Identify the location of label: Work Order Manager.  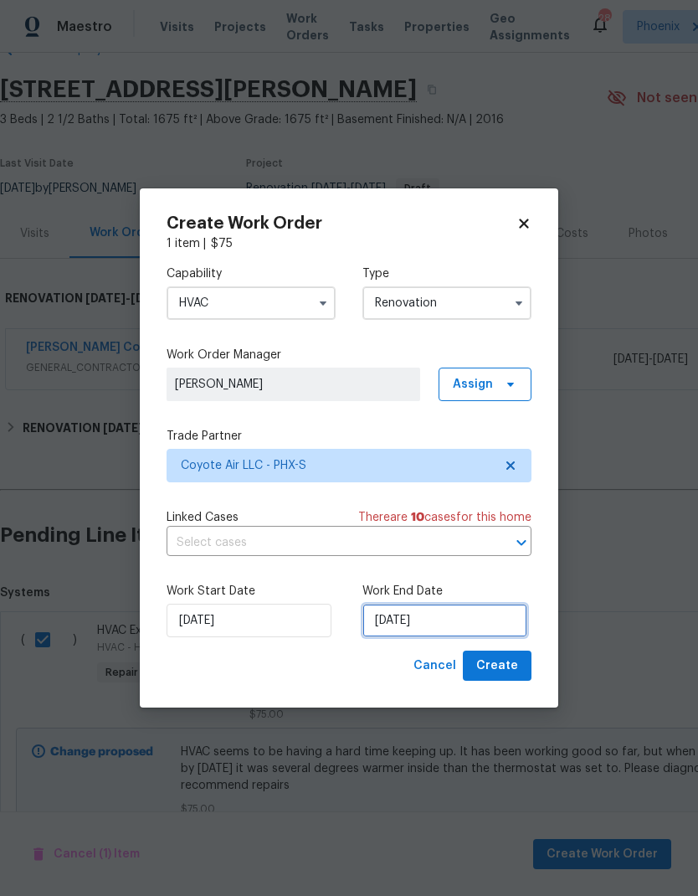
(349, 355).